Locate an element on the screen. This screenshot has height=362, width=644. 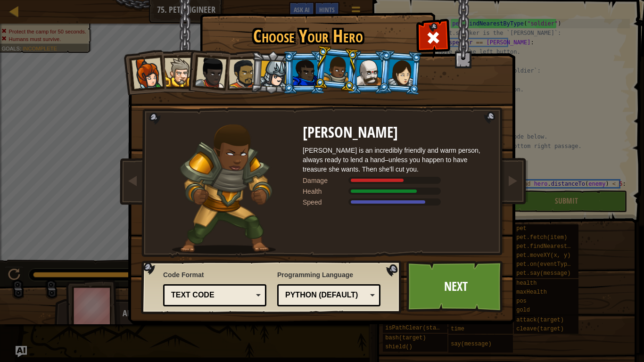
img: raider-pose.png is located at coordinates (224, 189).